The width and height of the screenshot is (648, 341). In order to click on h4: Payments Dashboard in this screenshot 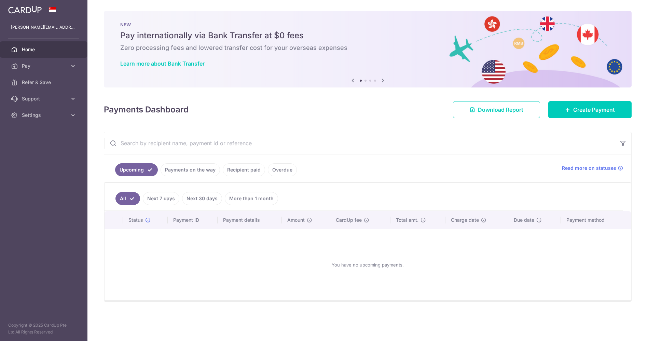, I will do `click(146, 110)`.